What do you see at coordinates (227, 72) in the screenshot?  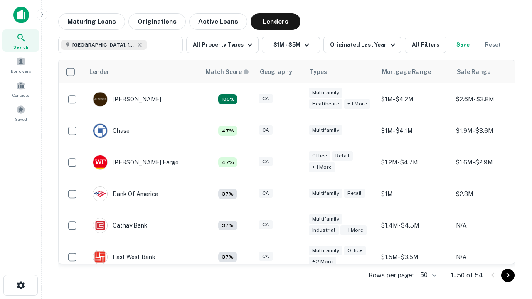 I see `div: Capitalize uses an advanced AI algorithm to match your search with the best lender. The match sco...` at bounding box center [227, 72].